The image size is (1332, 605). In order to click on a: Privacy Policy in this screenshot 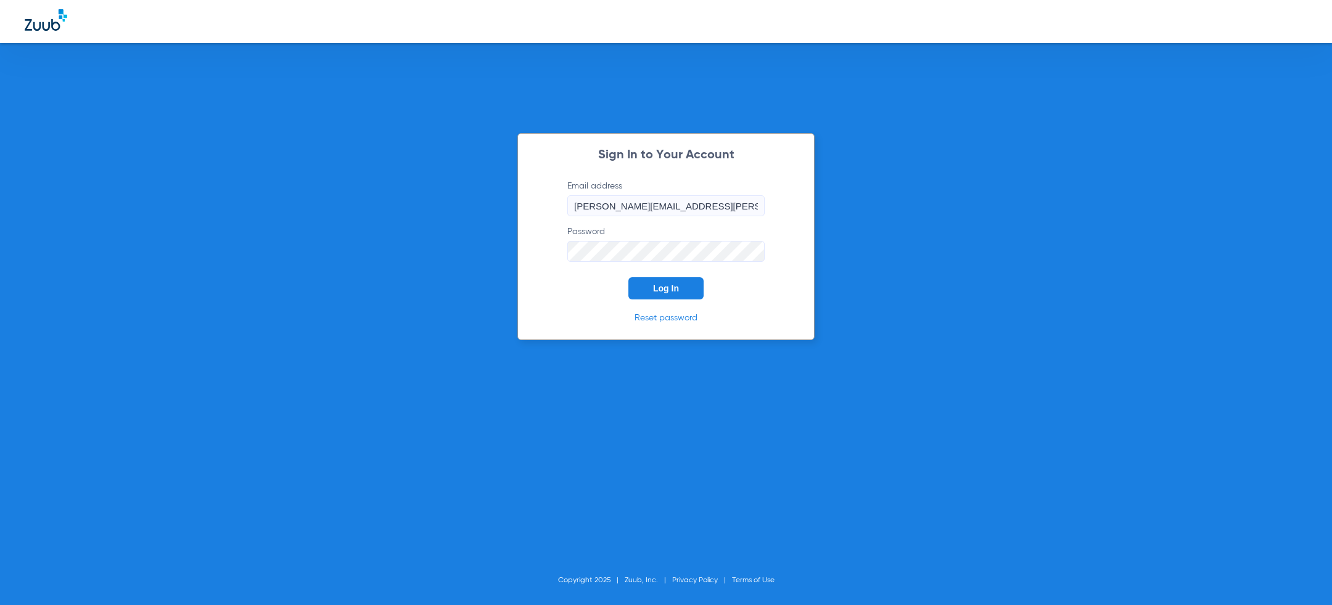, I will do `click(695, 581)`.